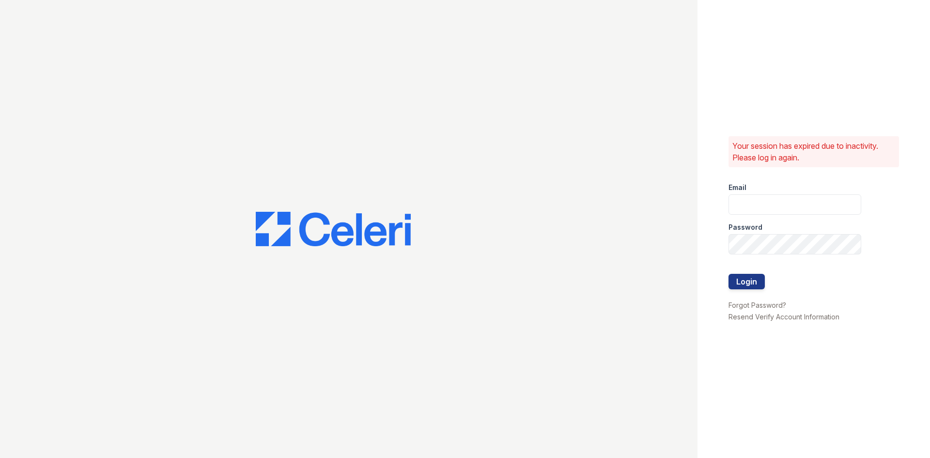 Image resolution: width=930 pixels, height=458 pixels. What do you see at coordinates (814, 152) in the screenshot?
I see `p: Your session has expired due to inactivity. Please log in again.` at bounding box center [814, 152].